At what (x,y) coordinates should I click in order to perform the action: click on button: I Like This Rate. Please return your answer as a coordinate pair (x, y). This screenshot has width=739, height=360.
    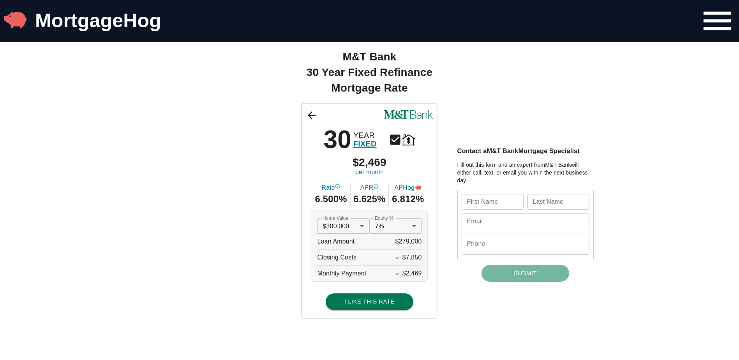
    Looking at the image, I should click on (369, 302).